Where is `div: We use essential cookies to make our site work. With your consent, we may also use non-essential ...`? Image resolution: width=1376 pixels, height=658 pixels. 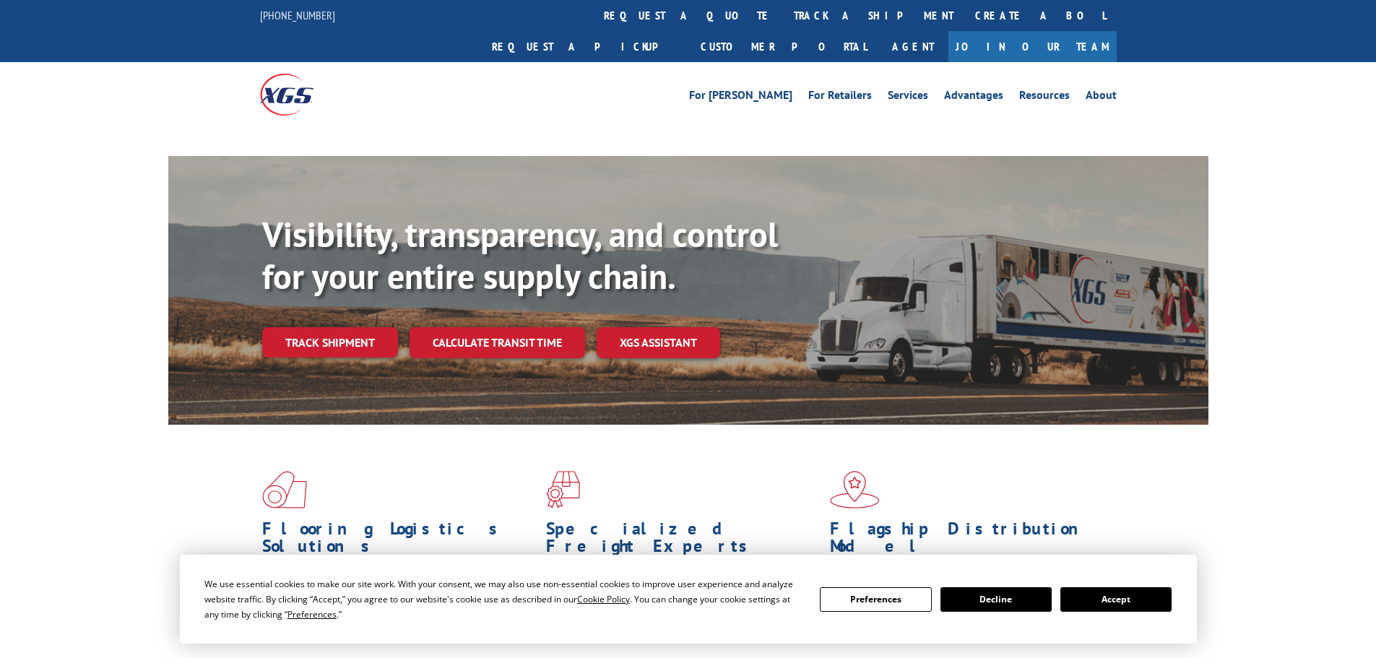
div: We use essential cookies to make our site work. With your consent, we may also use non-essential ... is located at coordinates (504, 599).